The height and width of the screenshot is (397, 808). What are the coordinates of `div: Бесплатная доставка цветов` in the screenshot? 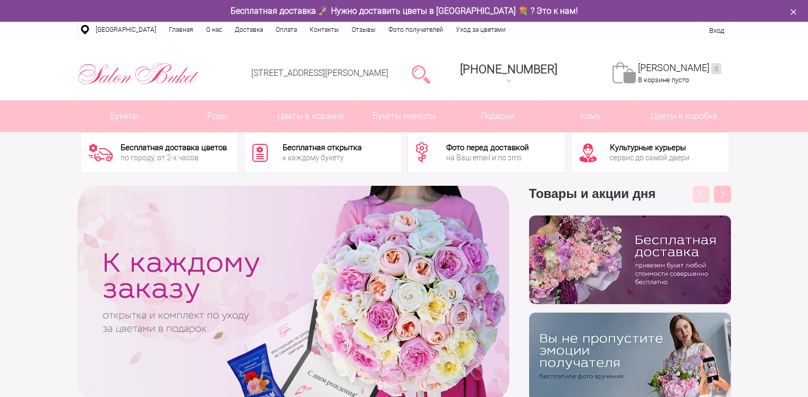 It's located at (174, 148).